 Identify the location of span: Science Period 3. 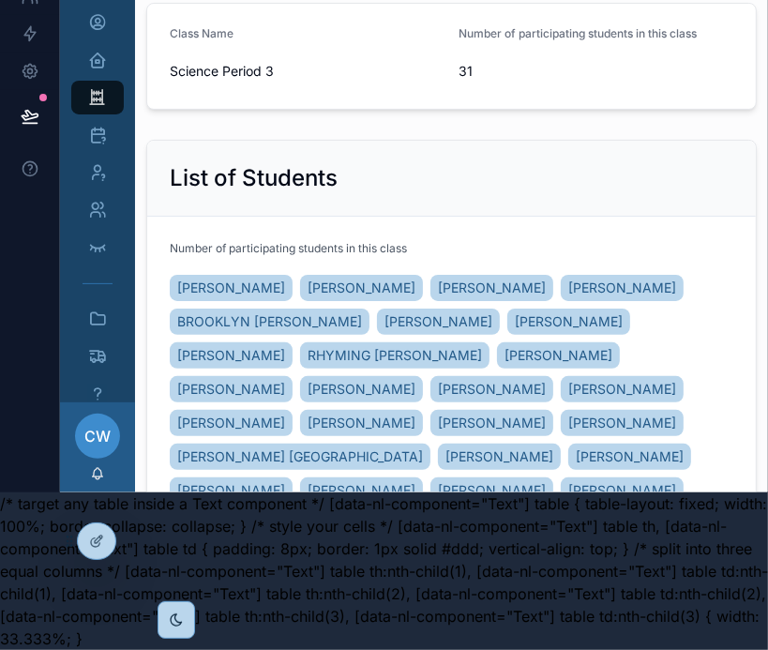
(307, 71).